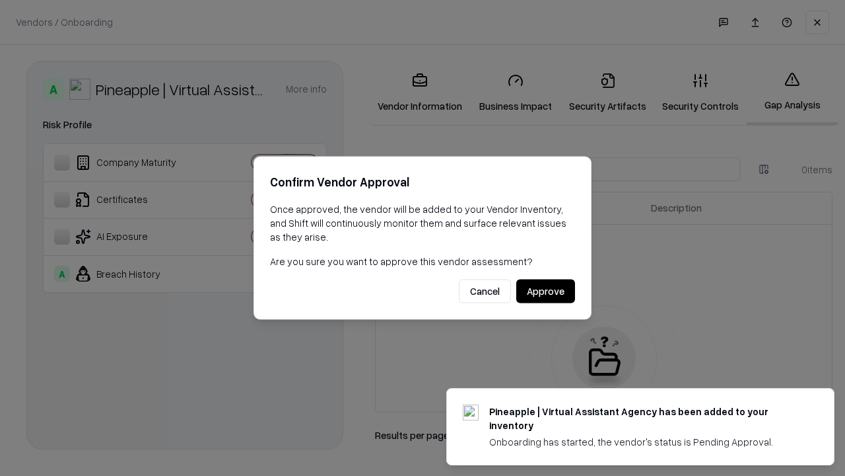 The height and width of the screenshot is (476, 845). Describe the element at coordinates (423, 223) in the screenshot. I see `p: Once approved, the vendor will be added to your Vendor Inventory, and Shift will continuously mon...` at that location.